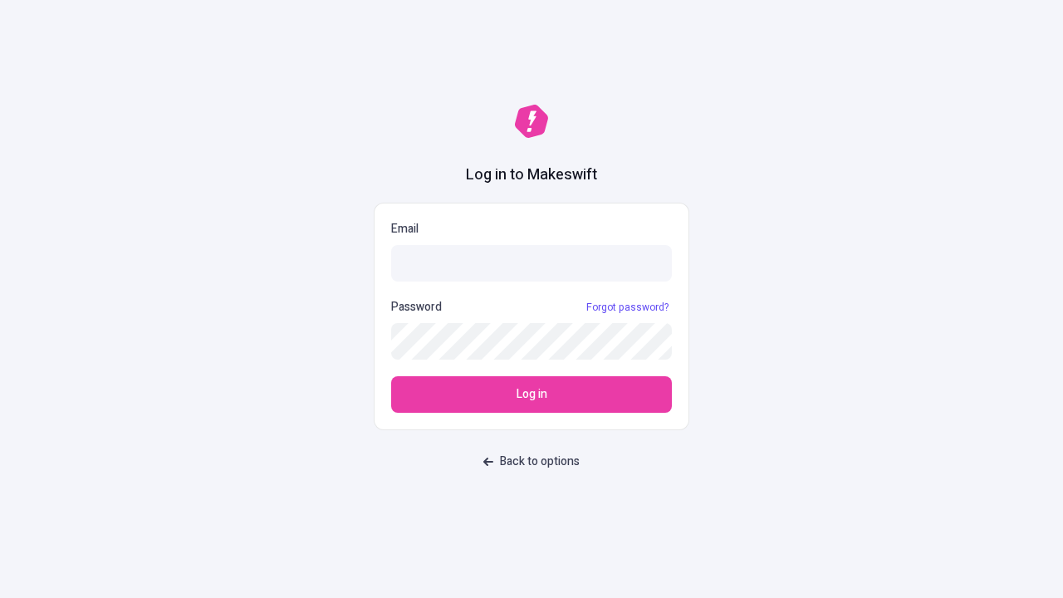 This screenshot has width=1063, height=598. Describe the element at coordinates (532, 395) in the screenshot. I see `span: Log in` at that location.